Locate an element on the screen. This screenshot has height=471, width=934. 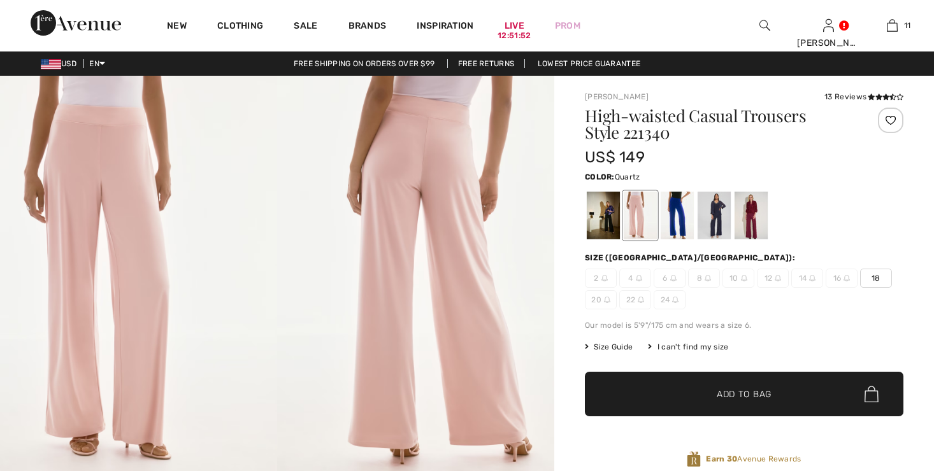
span: Inspiration is located at coordinates (445, 27).